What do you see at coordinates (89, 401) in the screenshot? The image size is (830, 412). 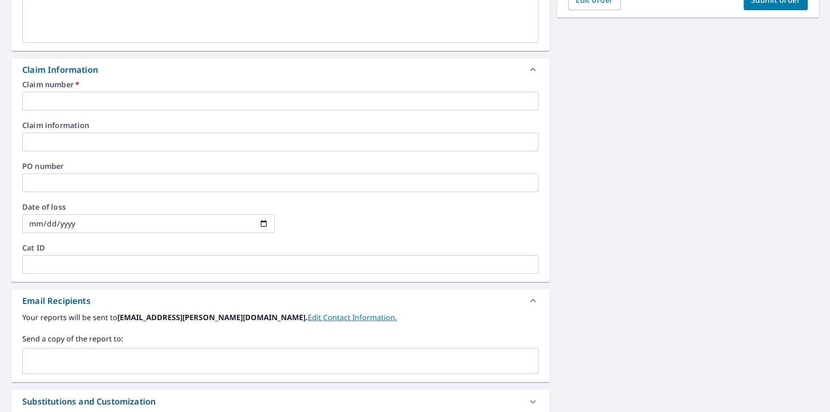 I see `div: Substitutions and Customization` at bounding box center [89, 401].